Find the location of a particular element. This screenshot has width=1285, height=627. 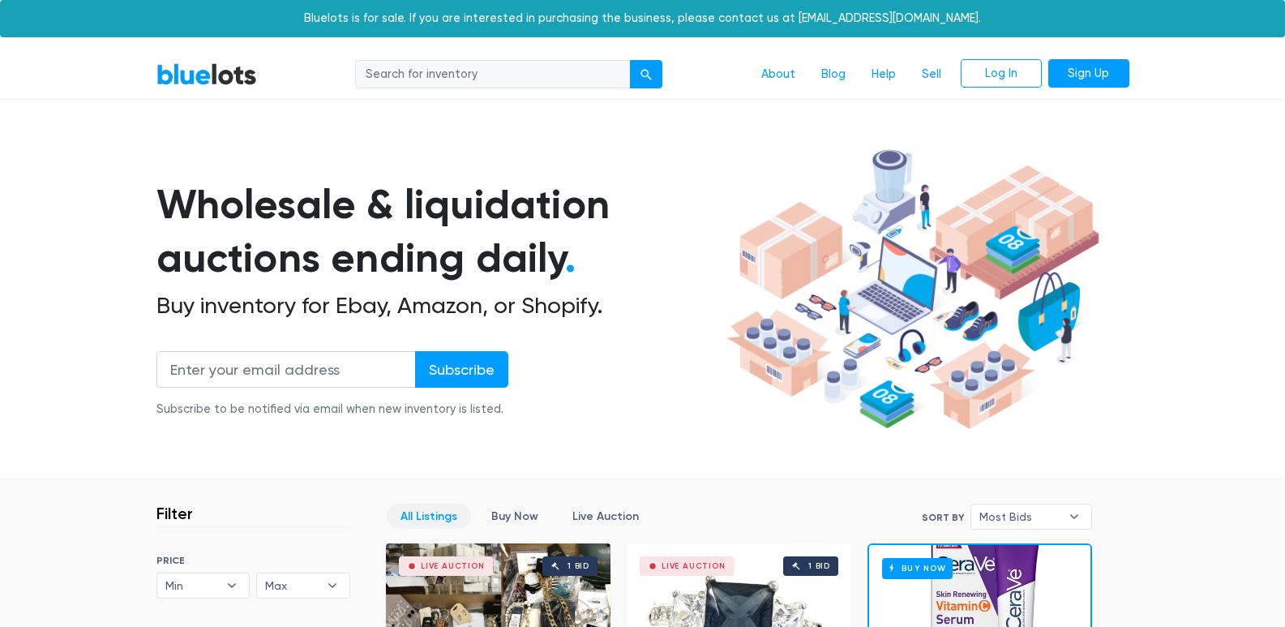

a: Help is located at coordinates (884, 75).